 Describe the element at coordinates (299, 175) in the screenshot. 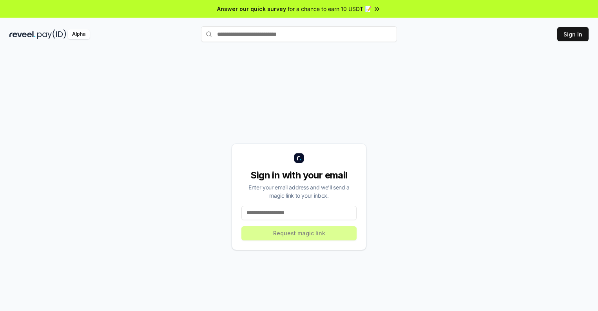

I see `div: Sign in with your email` at that location.